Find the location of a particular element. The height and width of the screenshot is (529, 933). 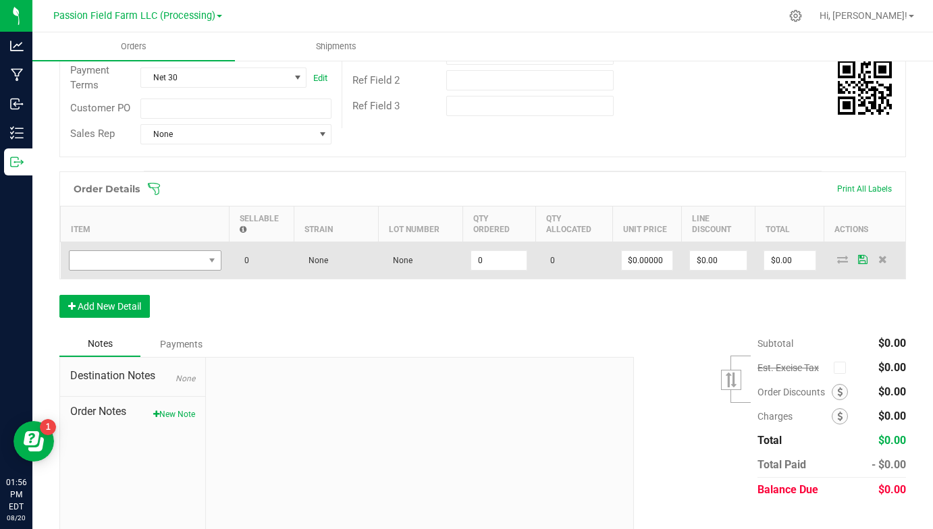

span: Ref Field 3 is located at coordinates (376, 106).